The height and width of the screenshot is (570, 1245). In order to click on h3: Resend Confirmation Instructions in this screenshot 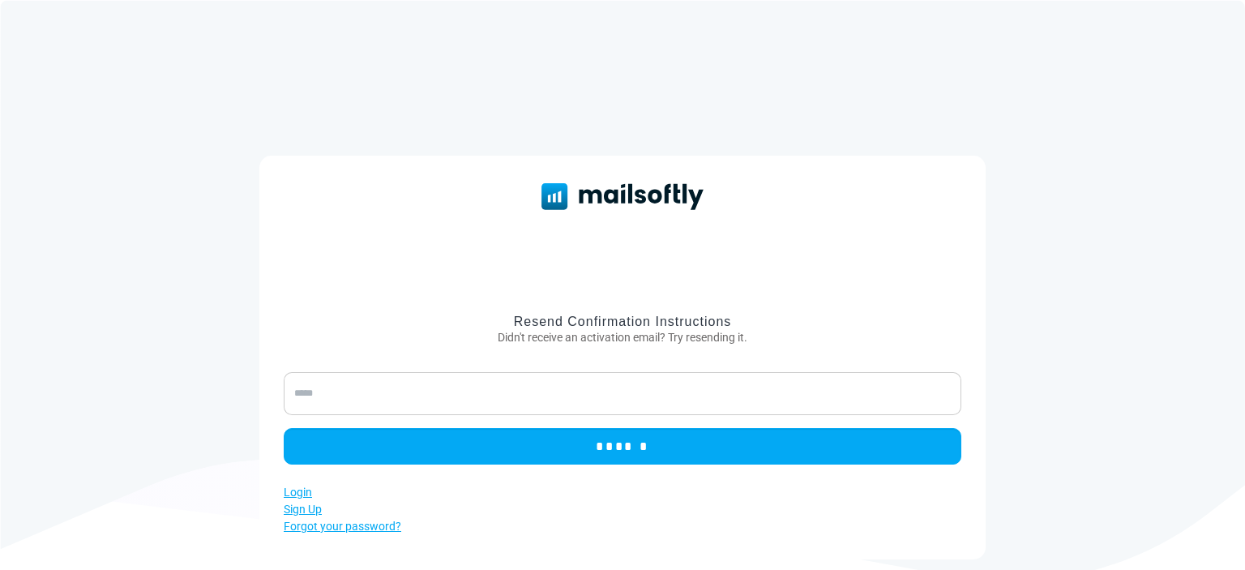, I will do `click(623, 321)`.